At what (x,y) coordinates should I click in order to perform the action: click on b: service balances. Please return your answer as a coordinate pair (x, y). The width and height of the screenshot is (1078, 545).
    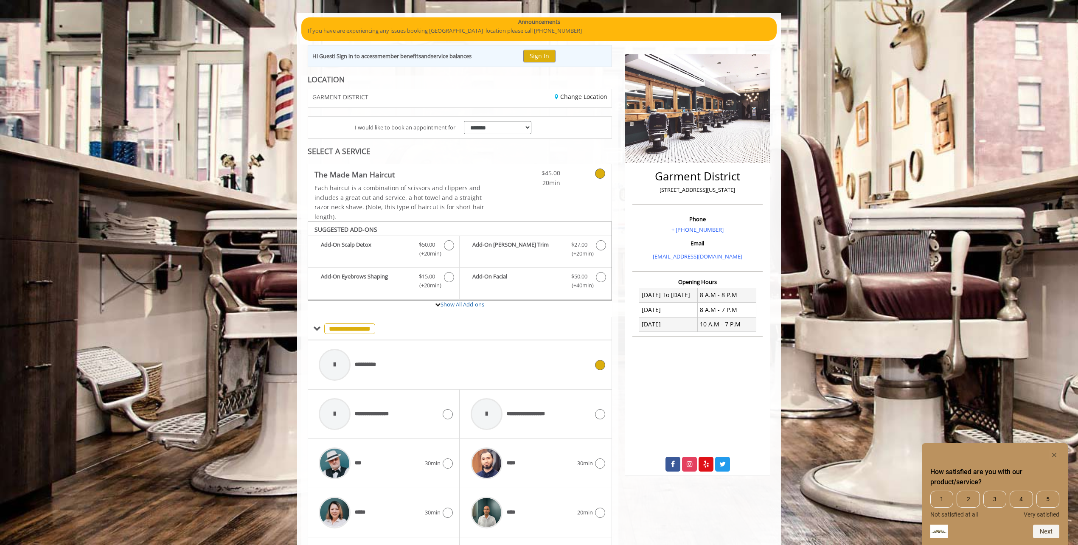
    Looking at the image, I should click on (451, 56).